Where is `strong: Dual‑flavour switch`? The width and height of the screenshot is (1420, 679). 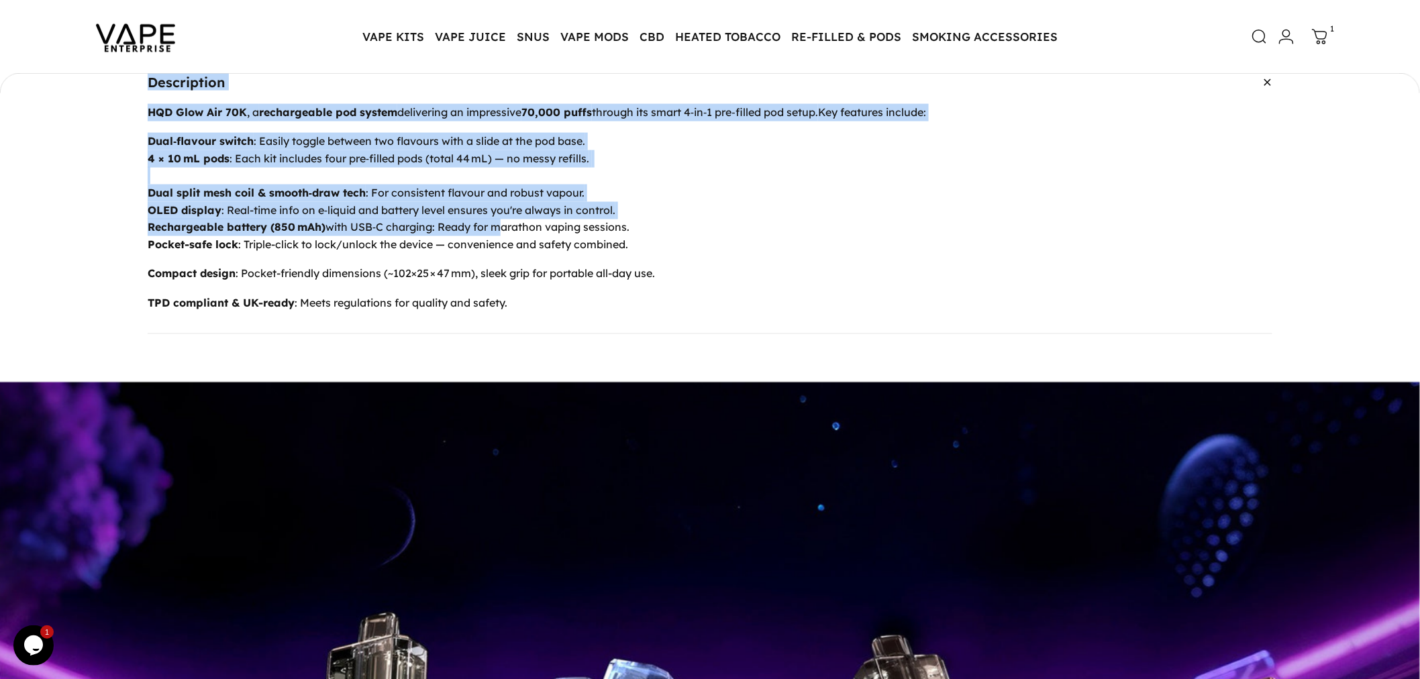 strong: Dual‑flavour switch is located at coordinates (201, 141).